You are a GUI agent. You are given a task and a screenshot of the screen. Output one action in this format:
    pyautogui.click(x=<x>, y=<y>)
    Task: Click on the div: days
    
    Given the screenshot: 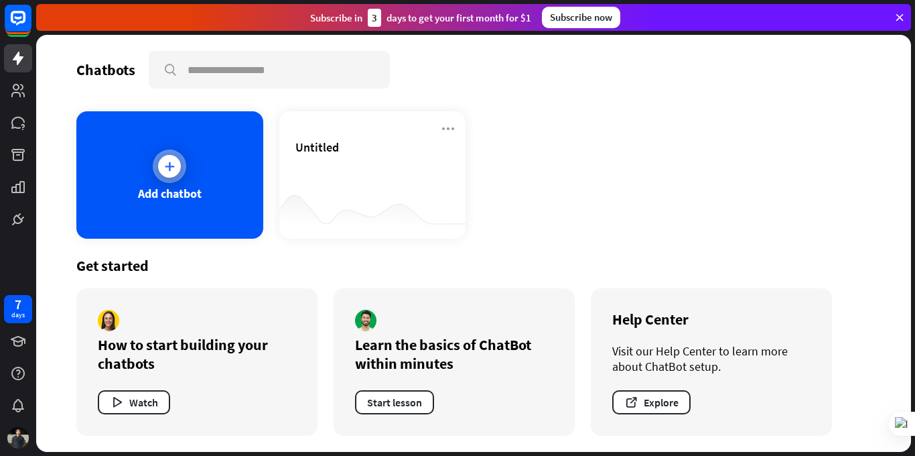 What is the action you would take?
    pyautogui.click(x=18, y=315)
    